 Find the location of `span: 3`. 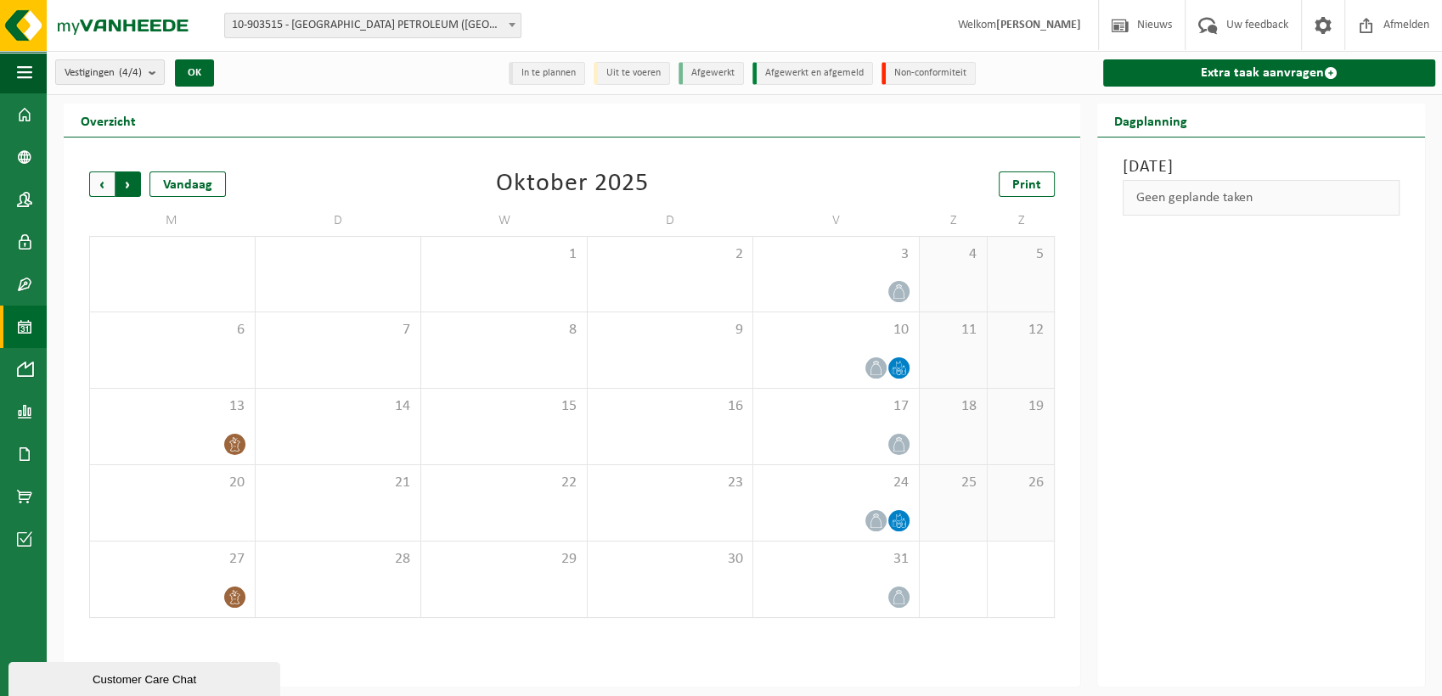

span: 3 is located at coordinates (835, 255).